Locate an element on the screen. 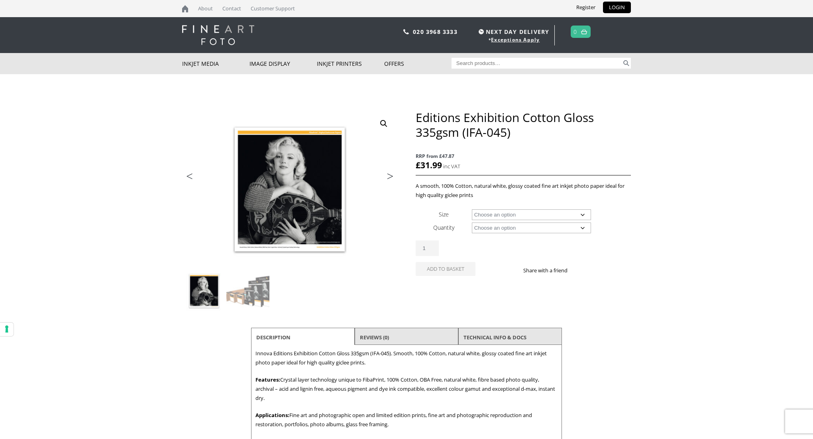 This screenshot has width=813, height=439. label: Quantity is located at coordinates (443, 227).